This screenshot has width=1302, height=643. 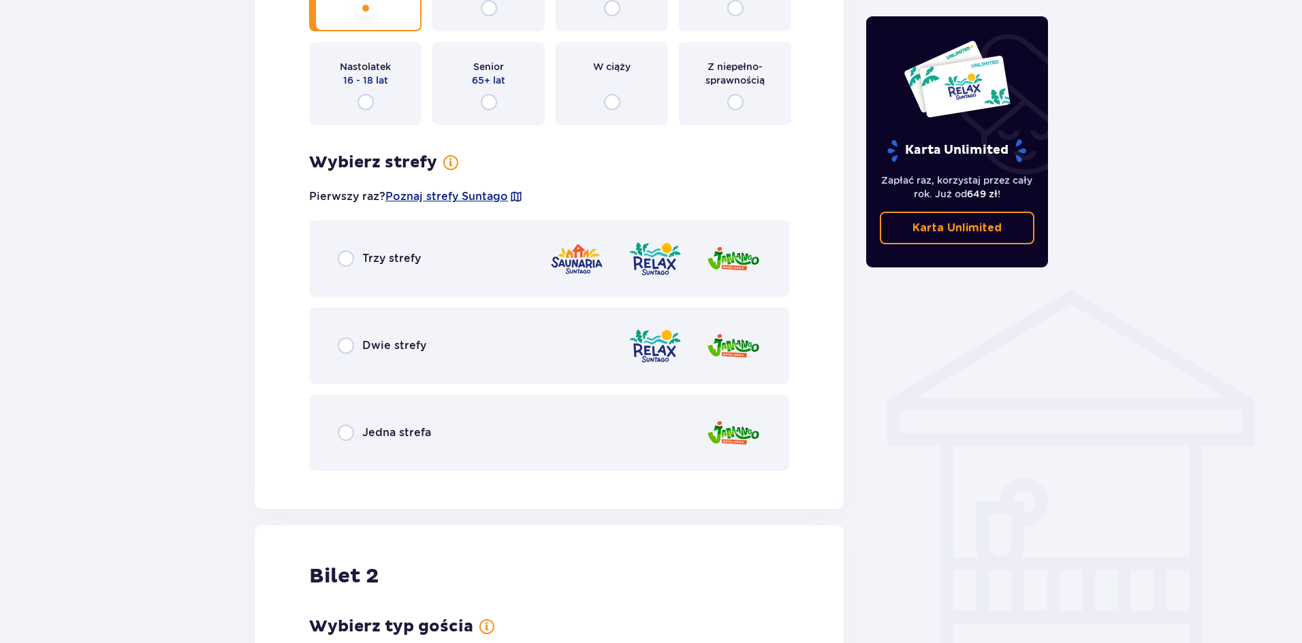 I want to click on p: Jedna strefa, so click(x=396, y=433).